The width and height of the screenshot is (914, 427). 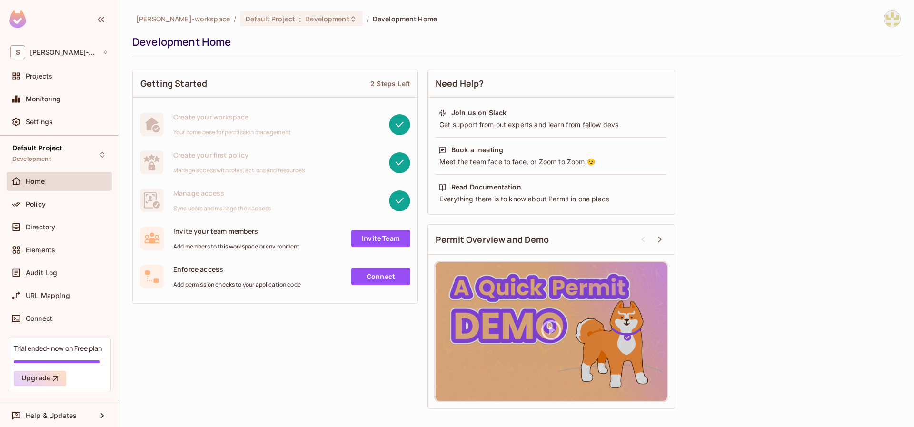 I want to click on span: Your home base for permission management, so click(x=232, y=132).